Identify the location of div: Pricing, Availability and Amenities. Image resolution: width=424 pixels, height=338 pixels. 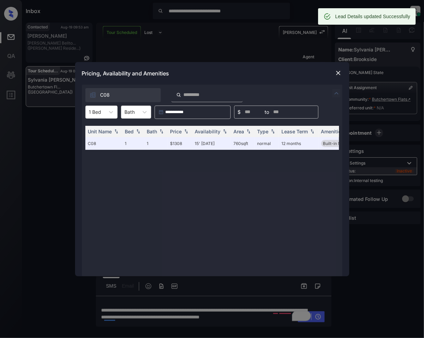
(212, 73).